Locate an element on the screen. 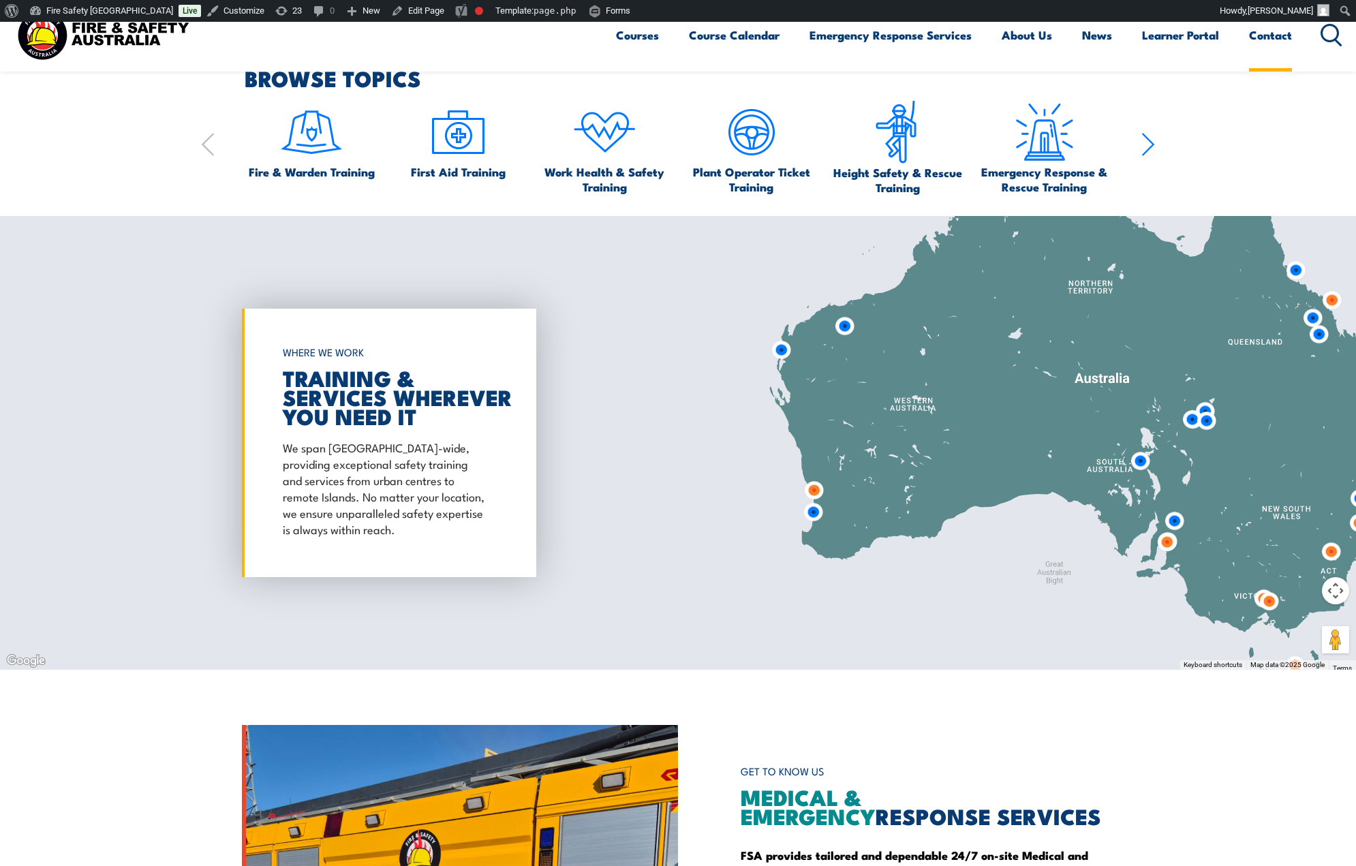  button: Map camera controls is located at coordinates (1336, 591).